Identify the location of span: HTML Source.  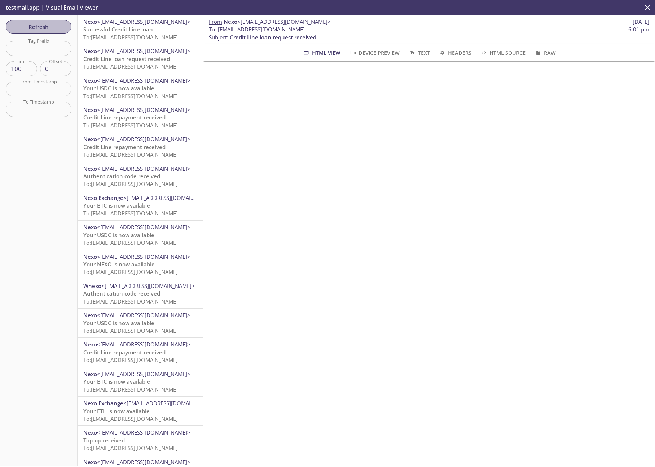
(503, 53).